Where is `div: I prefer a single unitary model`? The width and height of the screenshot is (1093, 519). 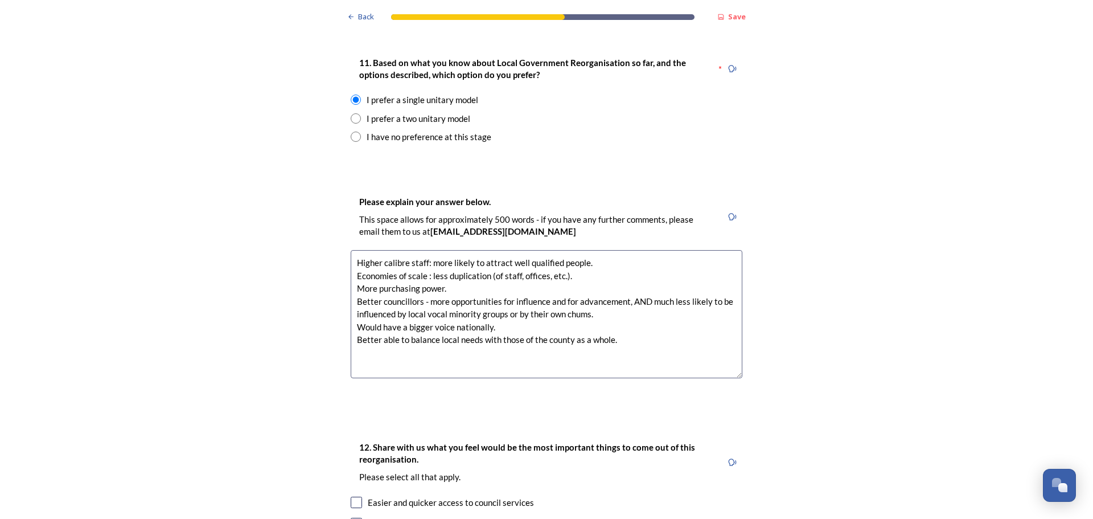
div: I prefer a single unitary model is located at coordinates (423, 100).